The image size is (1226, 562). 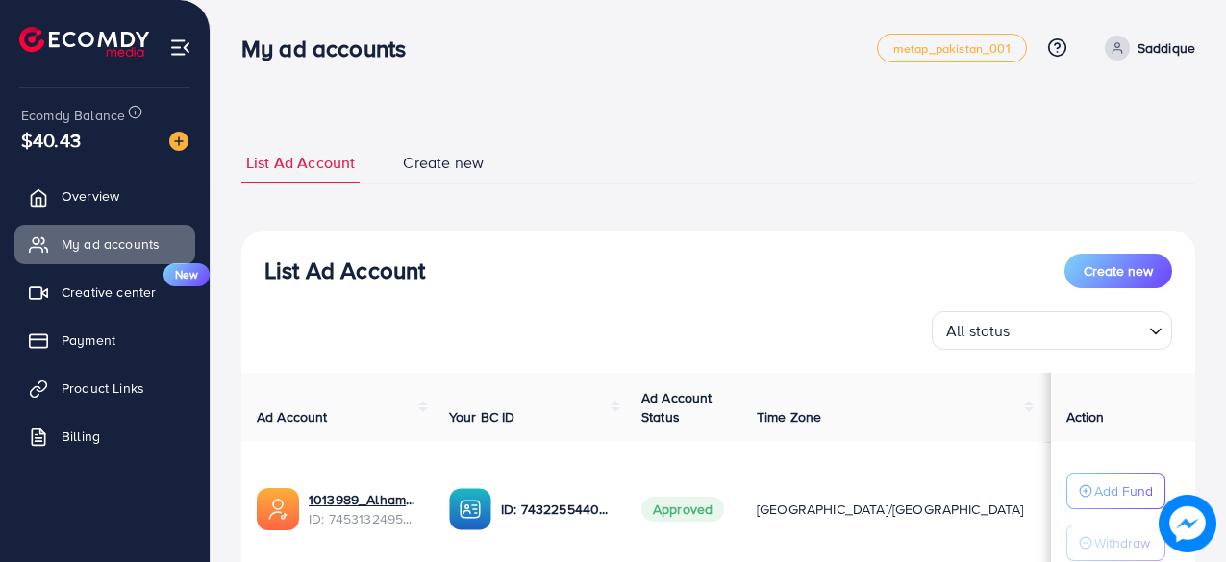 I want to click on span: Creative center, so click(x=109, y=292).